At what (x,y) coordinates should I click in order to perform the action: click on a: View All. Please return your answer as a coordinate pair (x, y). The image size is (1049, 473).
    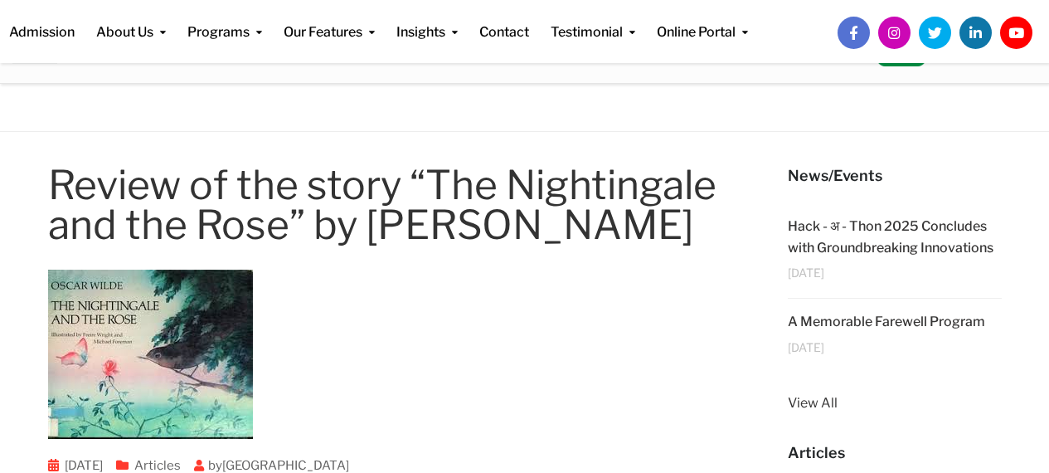
    Looking at the image, I should click on (895, 403).